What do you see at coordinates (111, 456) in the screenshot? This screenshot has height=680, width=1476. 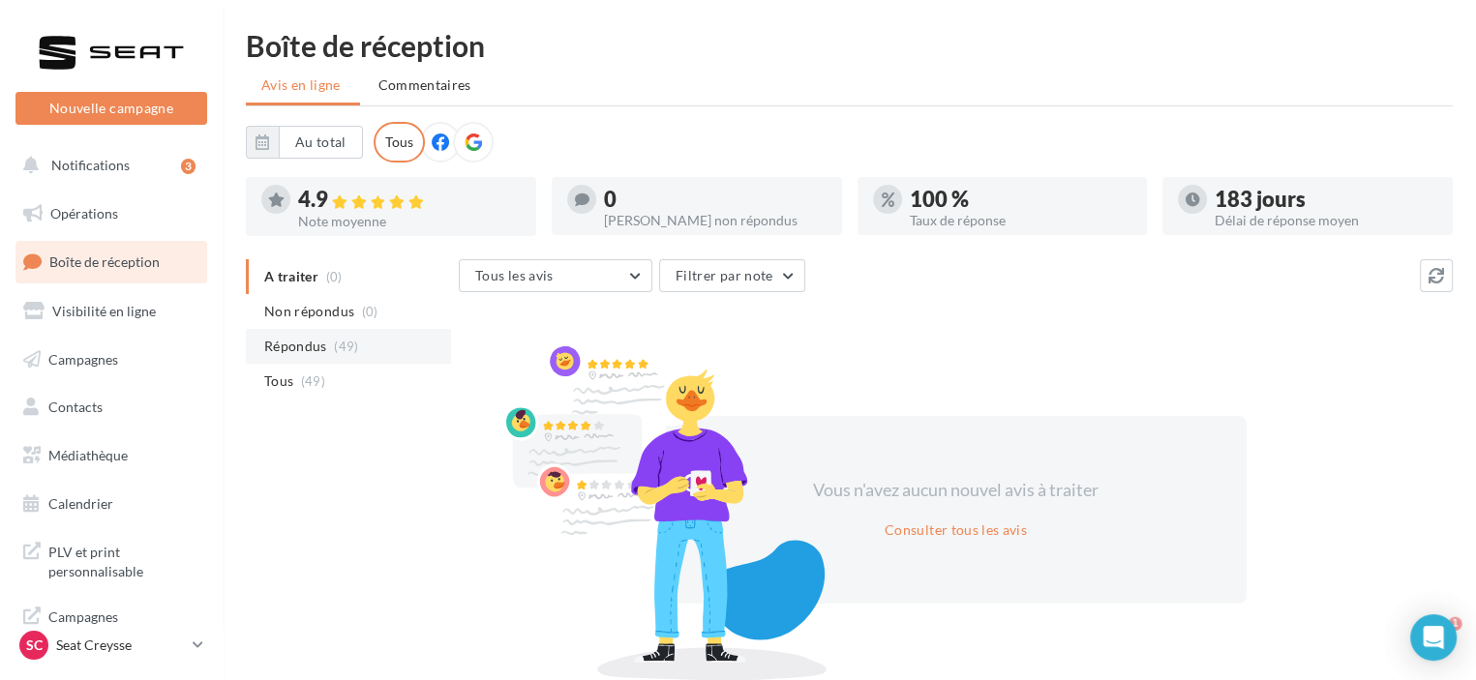 I see `a: Médiathèque` at bounding box center [111, 456].